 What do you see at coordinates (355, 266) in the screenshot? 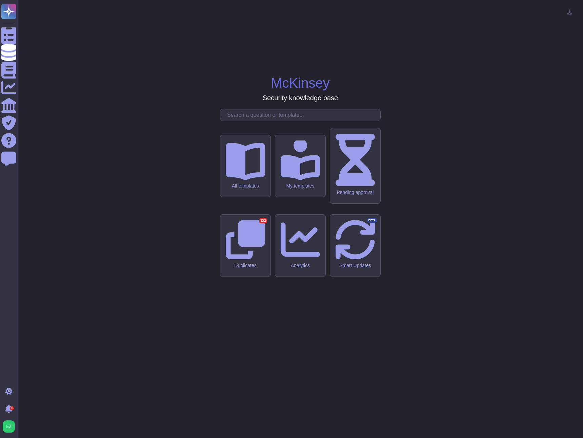
I see `div: Smart Updates` at bounding box center [355, 266].